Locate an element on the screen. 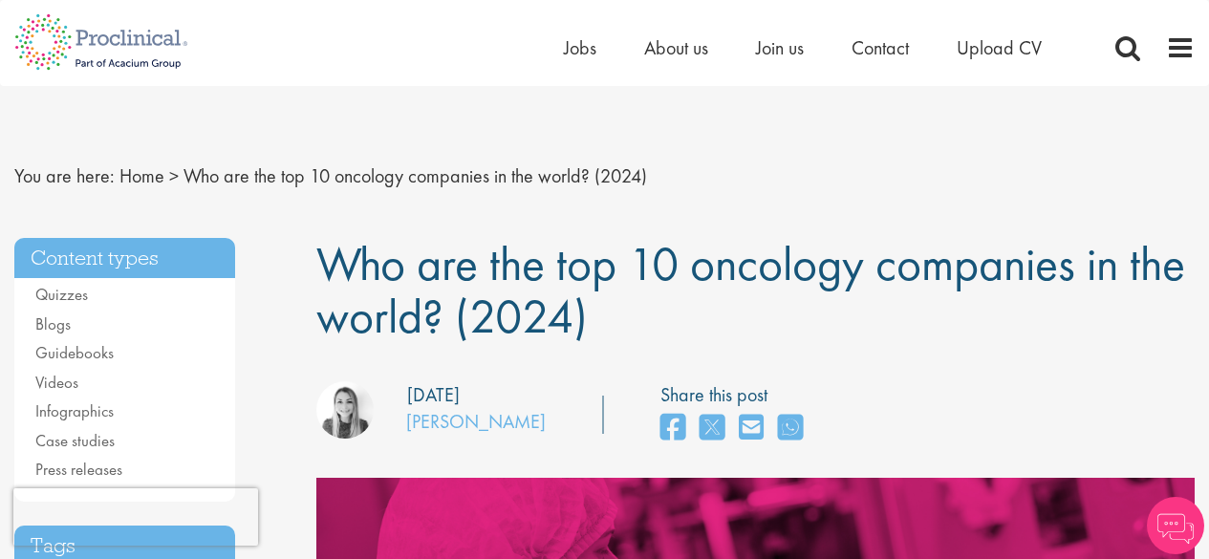 This screenshot has height=559, width=1209. a: share on facebook is located at coordinates (673, 428).